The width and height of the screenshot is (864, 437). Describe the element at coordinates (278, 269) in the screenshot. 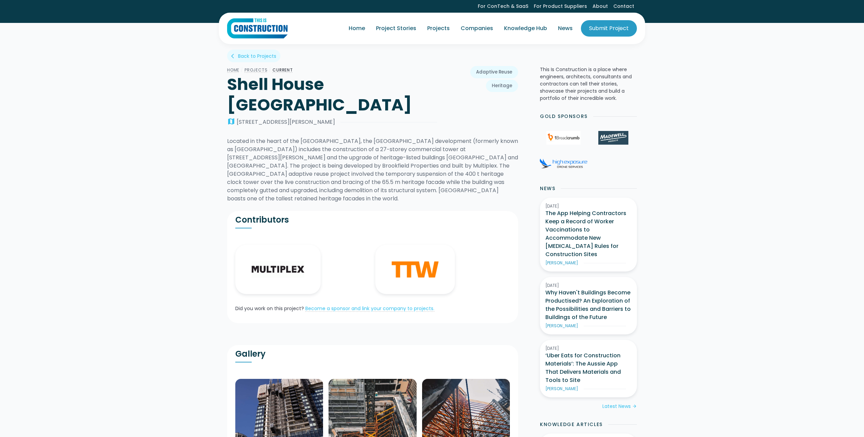

I see `img: Multiplex` at that location.